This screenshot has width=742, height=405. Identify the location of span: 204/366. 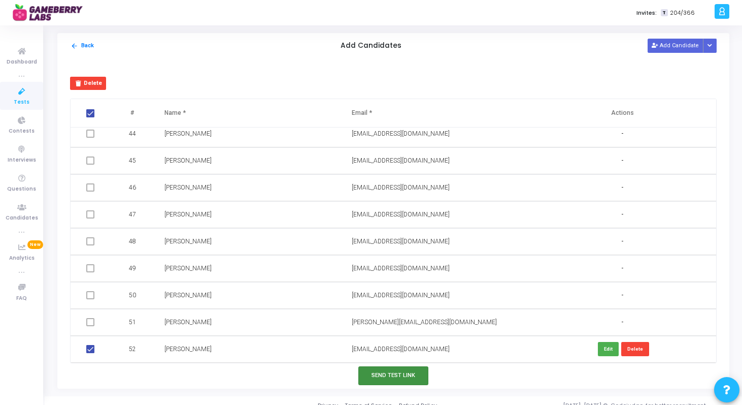
(683, 13).